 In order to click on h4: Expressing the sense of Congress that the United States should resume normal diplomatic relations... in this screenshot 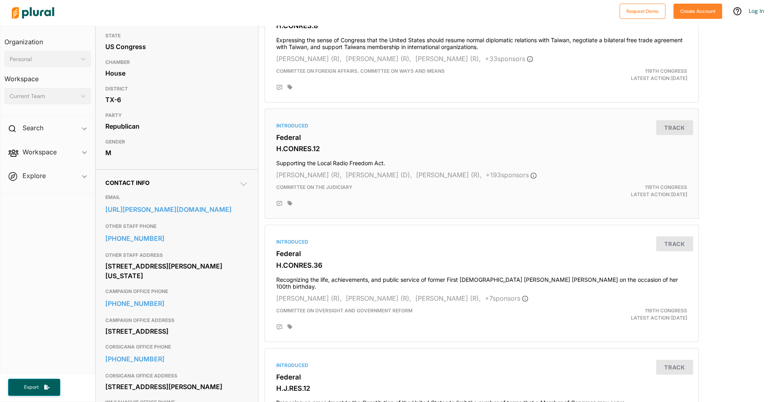, I will do `click(481, 42)`.